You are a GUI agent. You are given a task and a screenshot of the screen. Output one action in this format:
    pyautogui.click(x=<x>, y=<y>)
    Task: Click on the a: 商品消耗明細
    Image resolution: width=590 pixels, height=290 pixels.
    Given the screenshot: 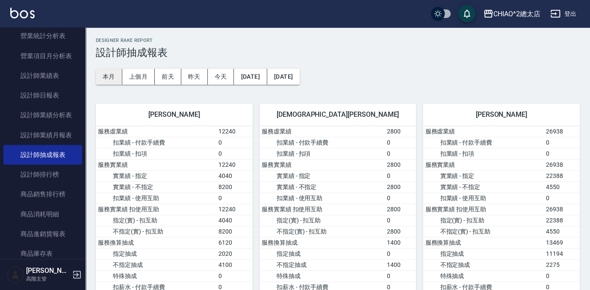 What is the action you would take?
    pyautogui.click(x=43, y=214)
    